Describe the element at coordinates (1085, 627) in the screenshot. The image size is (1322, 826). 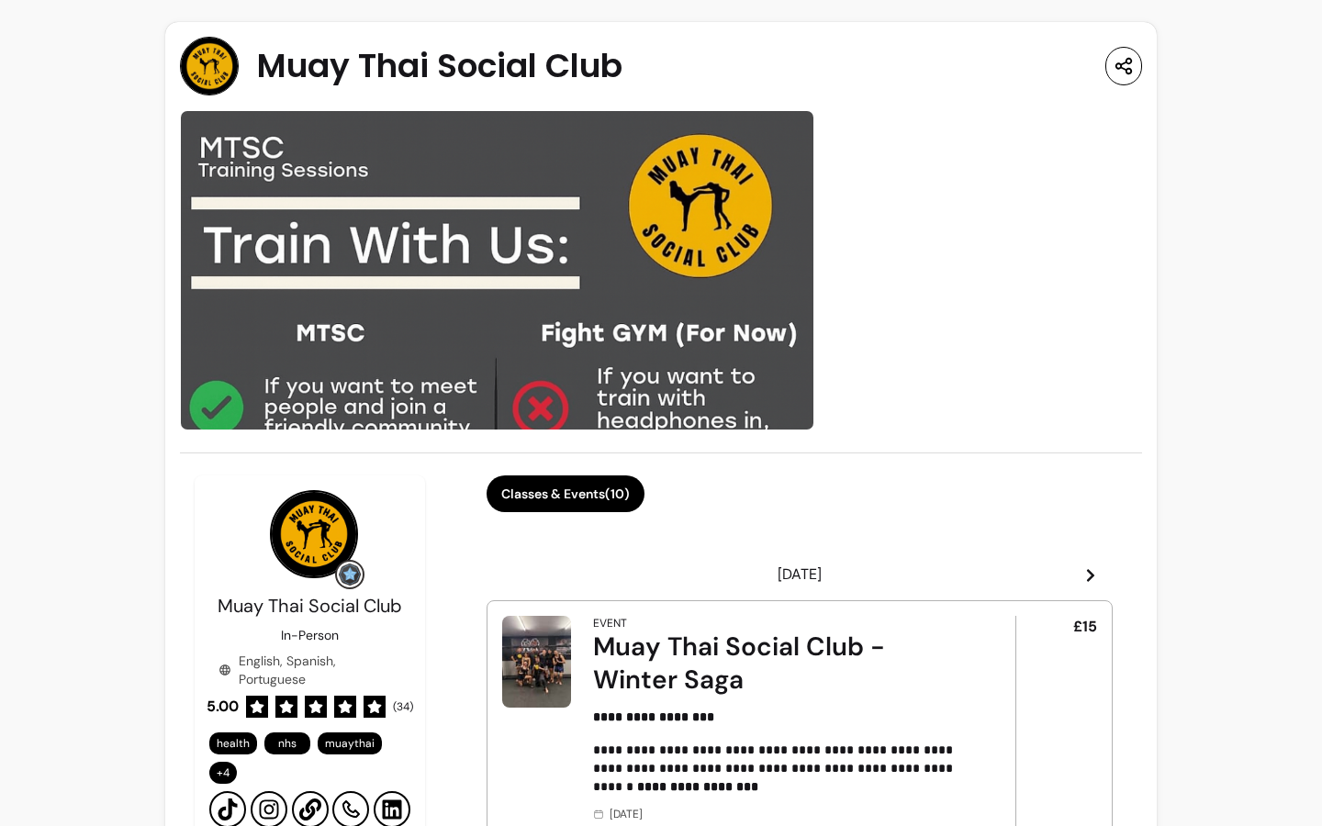
I see `span: £15` at that location.